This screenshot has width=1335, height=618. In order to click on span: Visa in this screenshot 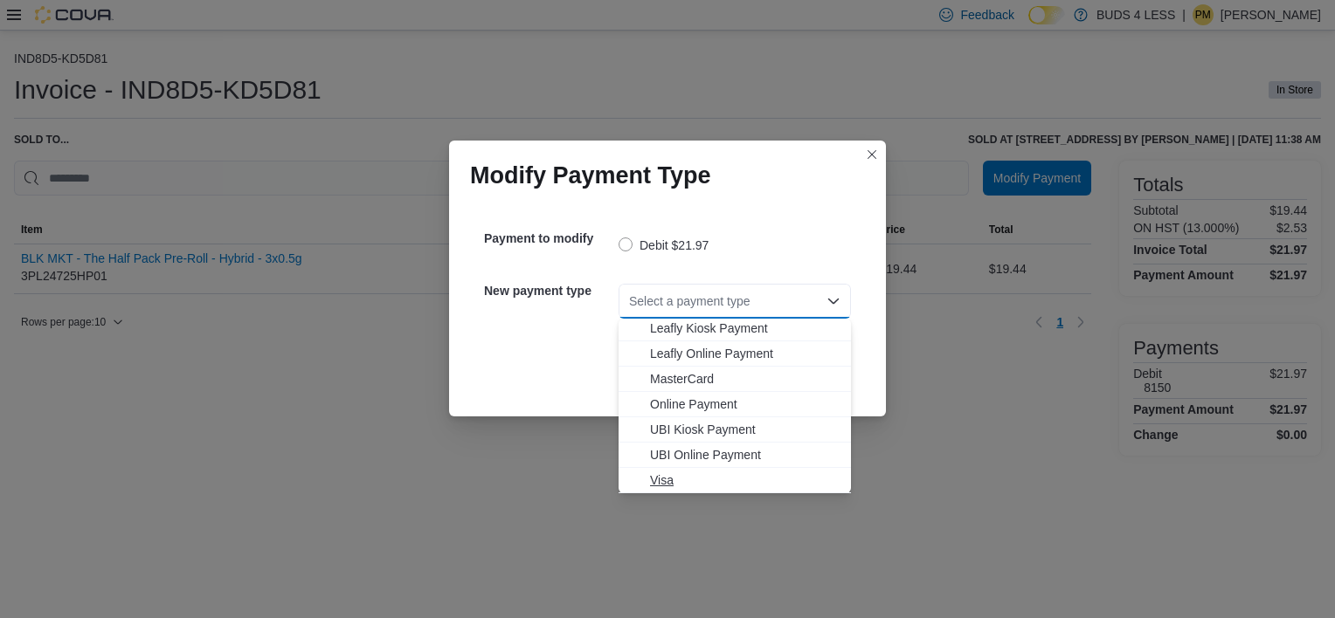, I will do `click(745, 480)`.